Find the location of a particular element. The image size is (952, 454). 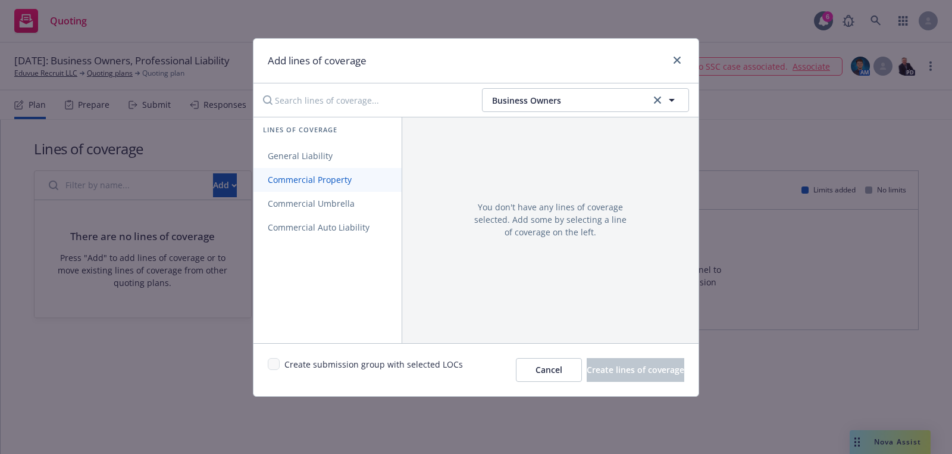

a: clear selection is located at coordinates (658, 100).